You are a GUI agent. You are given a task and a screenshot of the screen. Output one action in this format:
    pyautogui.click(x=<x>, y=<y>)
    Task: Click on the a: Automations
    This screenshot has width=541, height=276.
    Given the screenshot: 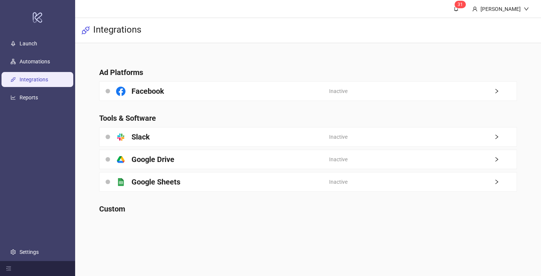 What is the action you would take?
    pyautogui.click(x=35, y=62)
    